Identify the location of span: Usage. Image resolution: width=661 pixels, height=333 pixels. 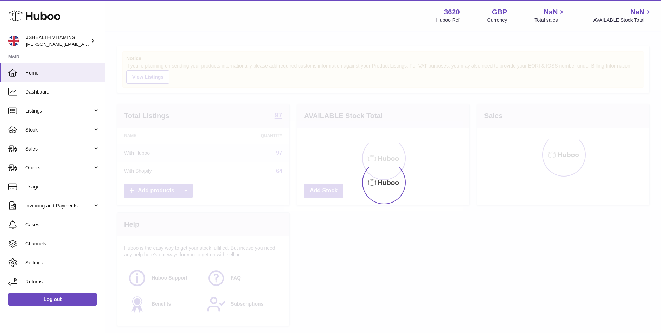
(63, 187).